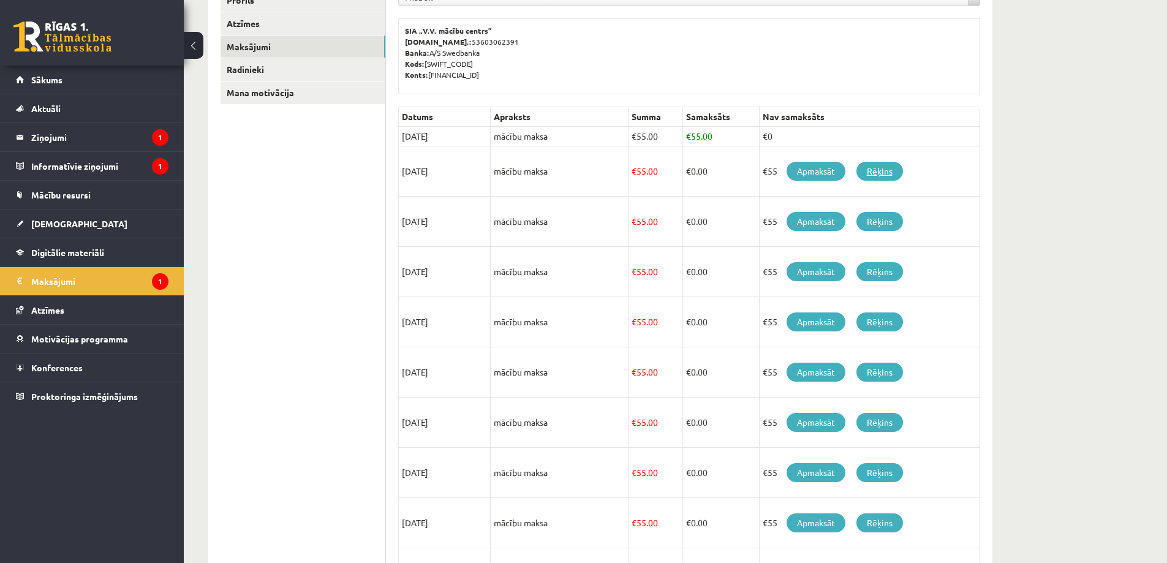  Describe the element at coordinates (92, 252) in the screenshot. I see `a: Digitālie materiāli` at that location.